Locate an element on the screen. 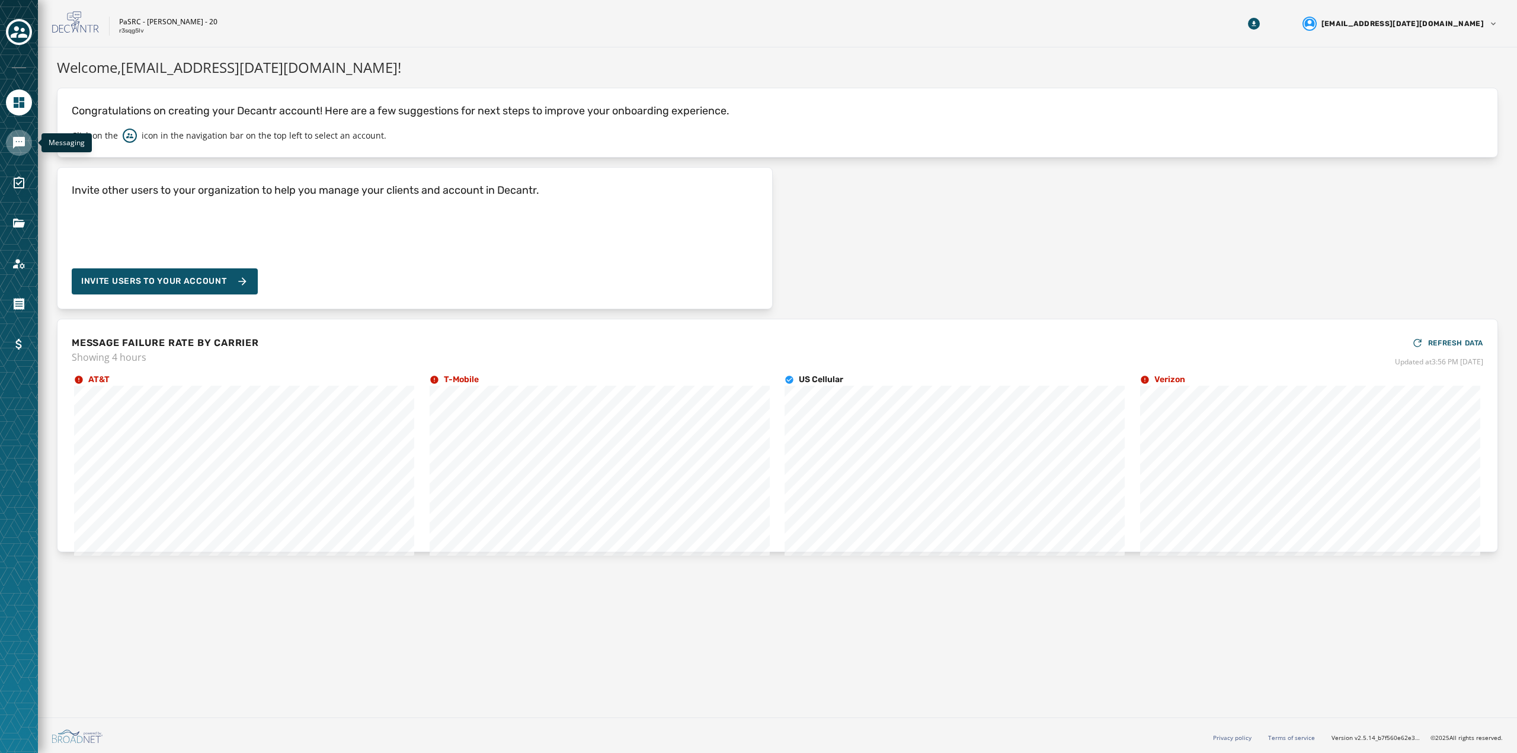  h4: Verizon is located at coordinates (1169, 380).